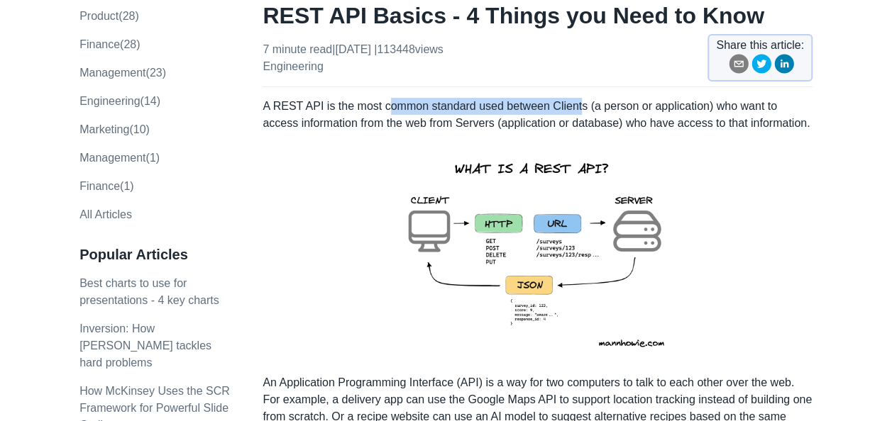 This screenshot has height=421, width=892. What do you see at coordinates (537, 16) in the screenshot?
I see `h1: REST API Basics - 4 Things you Need to Know` at bounding box center [537, 16].